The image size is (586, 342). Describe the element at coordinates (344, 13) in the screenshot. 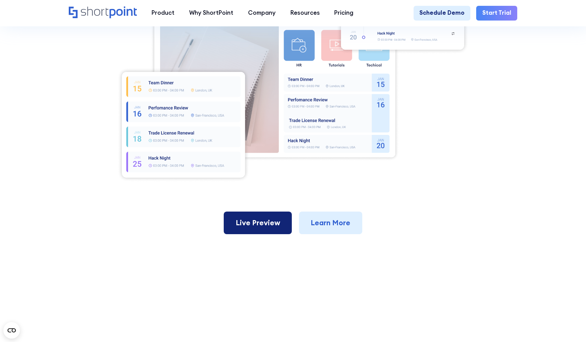

I see `a: Pricing` at that location.